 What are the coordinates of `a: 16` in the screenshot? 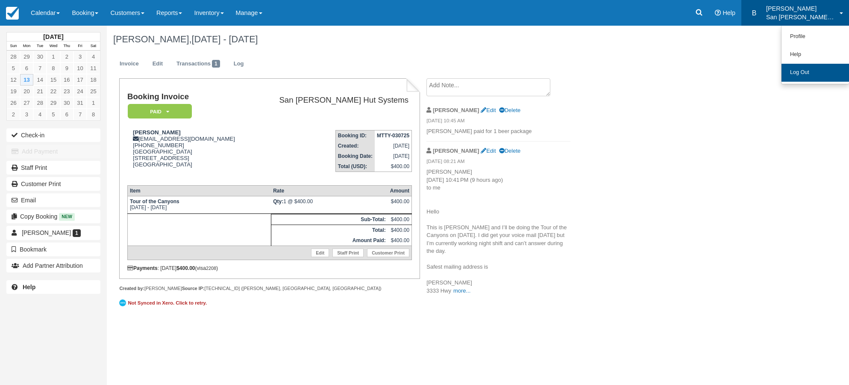 It's located at (67, 79).